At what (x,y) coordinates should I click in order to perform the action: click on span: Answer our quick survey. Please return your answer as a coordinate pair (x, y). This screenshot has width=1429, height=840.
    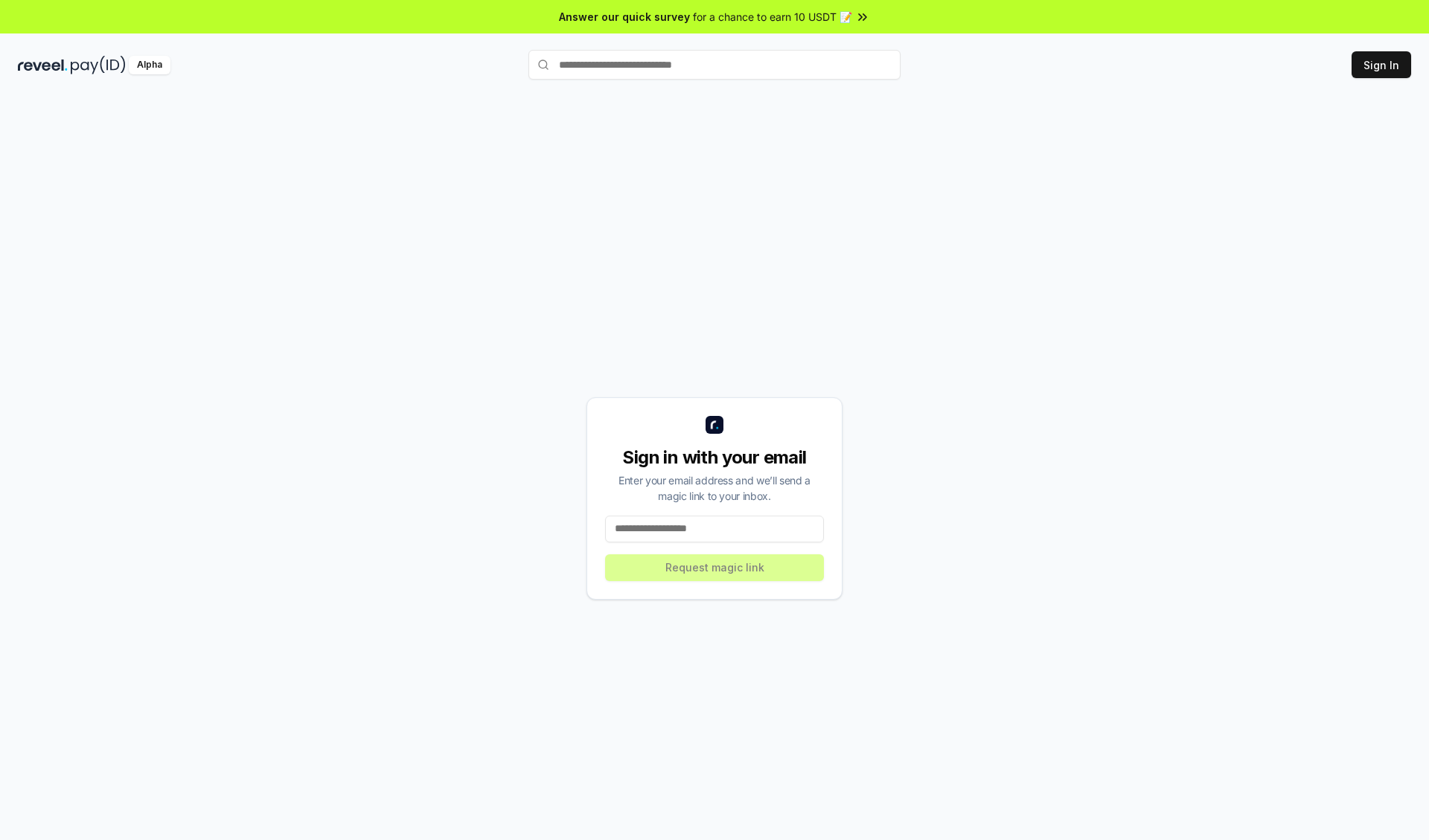
    Looking at the image, I should click on (624, 16).